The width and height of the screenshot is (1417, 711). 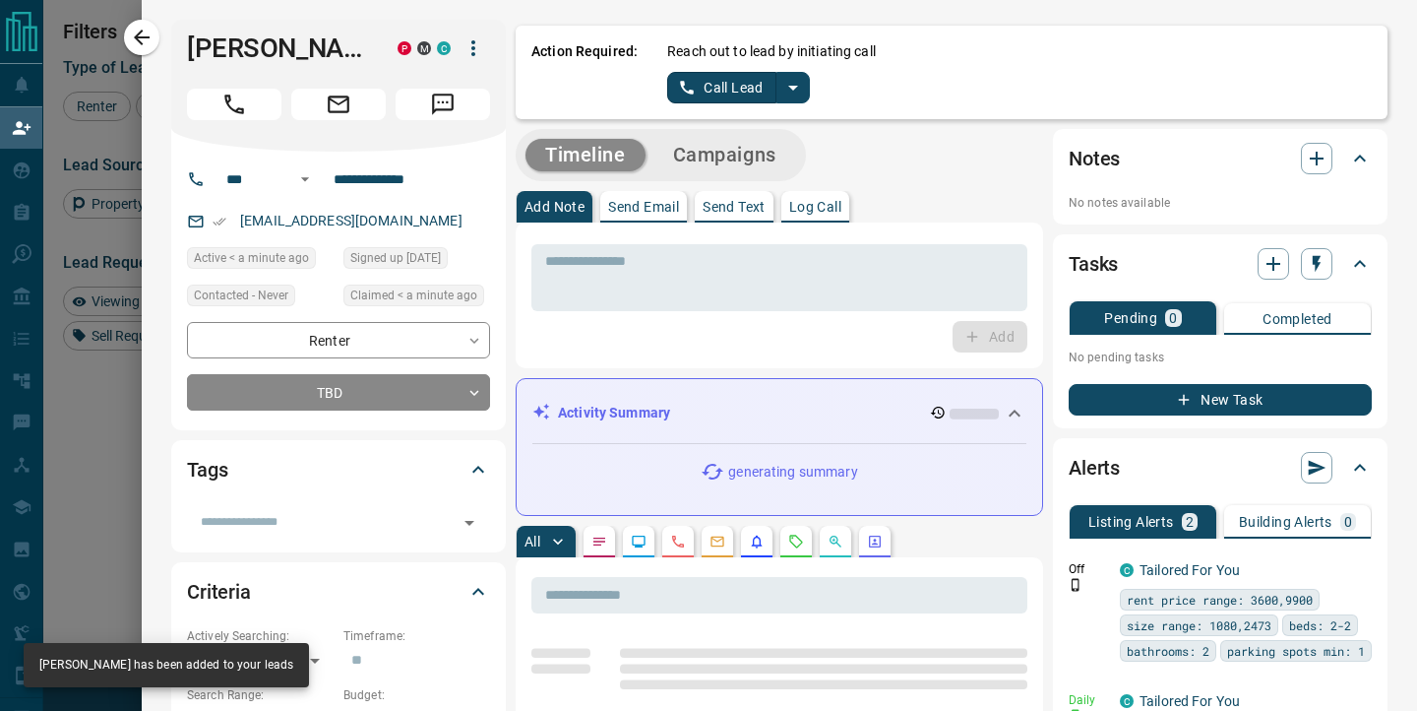 What do you see at coordinates (234, 104) in the screenshot?
I see `span: Call` at bounding box center [234, 104].